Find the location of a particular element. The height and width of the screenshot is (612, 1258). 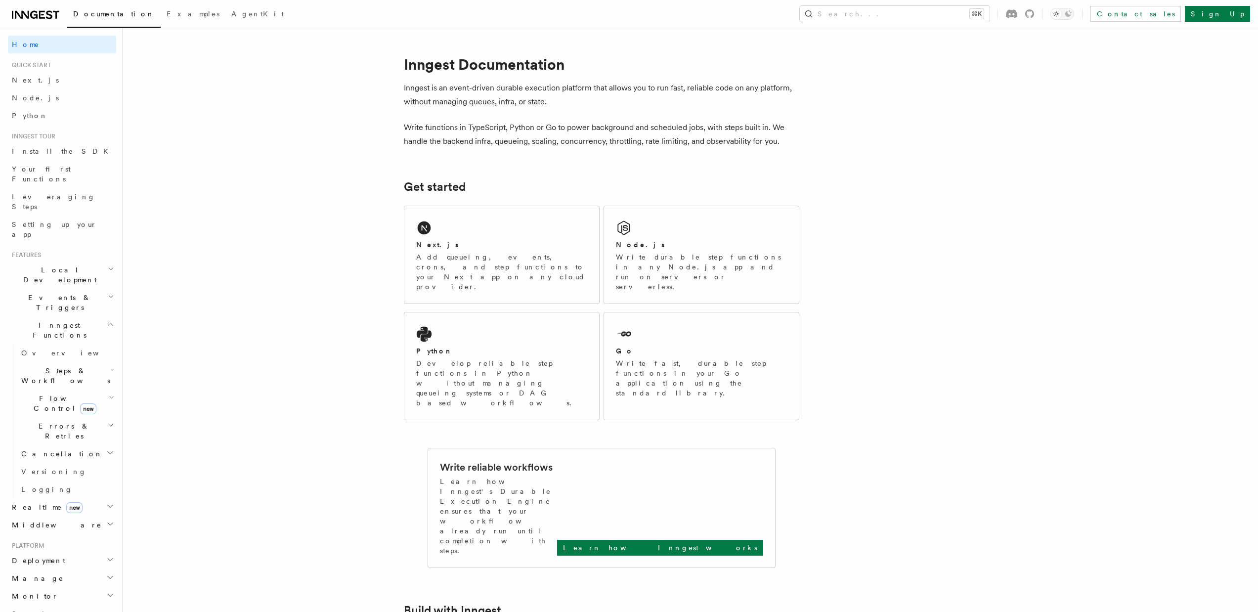

p: Develop reliable step functions in Python without managing queueing systems or DAG based workflows. is located at coordinates (502, 383).